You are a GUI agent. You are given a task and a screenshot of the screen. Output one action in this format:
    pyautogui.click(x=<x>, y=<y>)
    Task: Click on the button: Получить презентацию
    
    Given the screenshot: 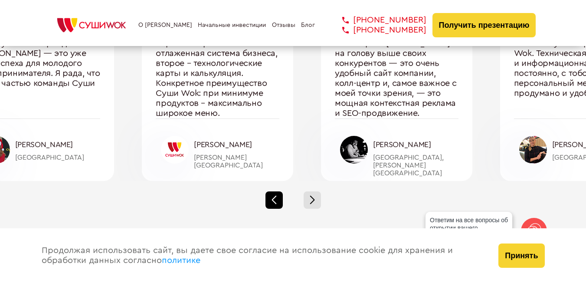 What is the action you would take?
    pyautogui.click(x=484, y=25)
    